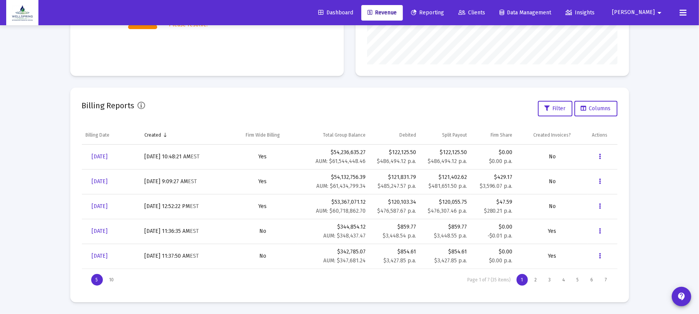 The image size is (699, 314). I want to click on div: Page 1 of 7 (35 items), so click(490, 280).